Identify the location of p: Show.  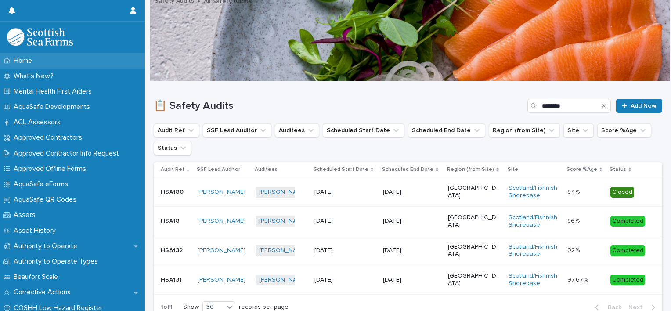
(191, 307).